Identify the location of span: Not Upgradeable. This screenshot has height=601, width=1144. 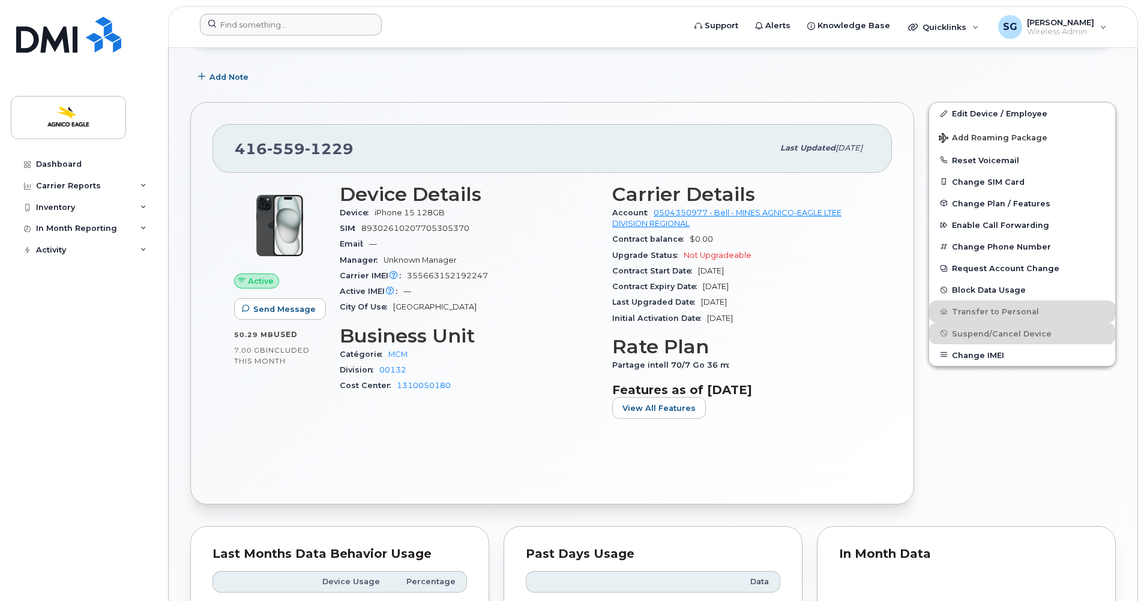
(717, 255).